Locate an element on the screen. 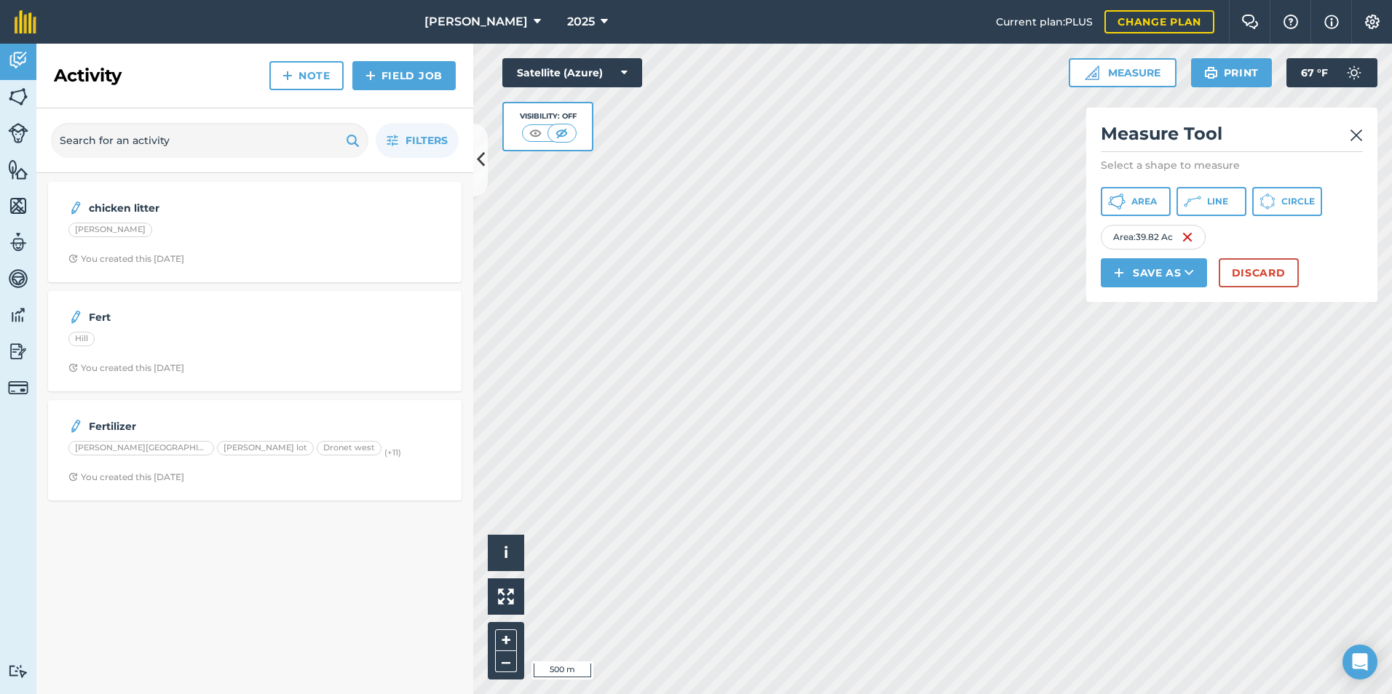 The image size is (1392, 694). h2: Measure Tool is located at coordinates (1232, 137).